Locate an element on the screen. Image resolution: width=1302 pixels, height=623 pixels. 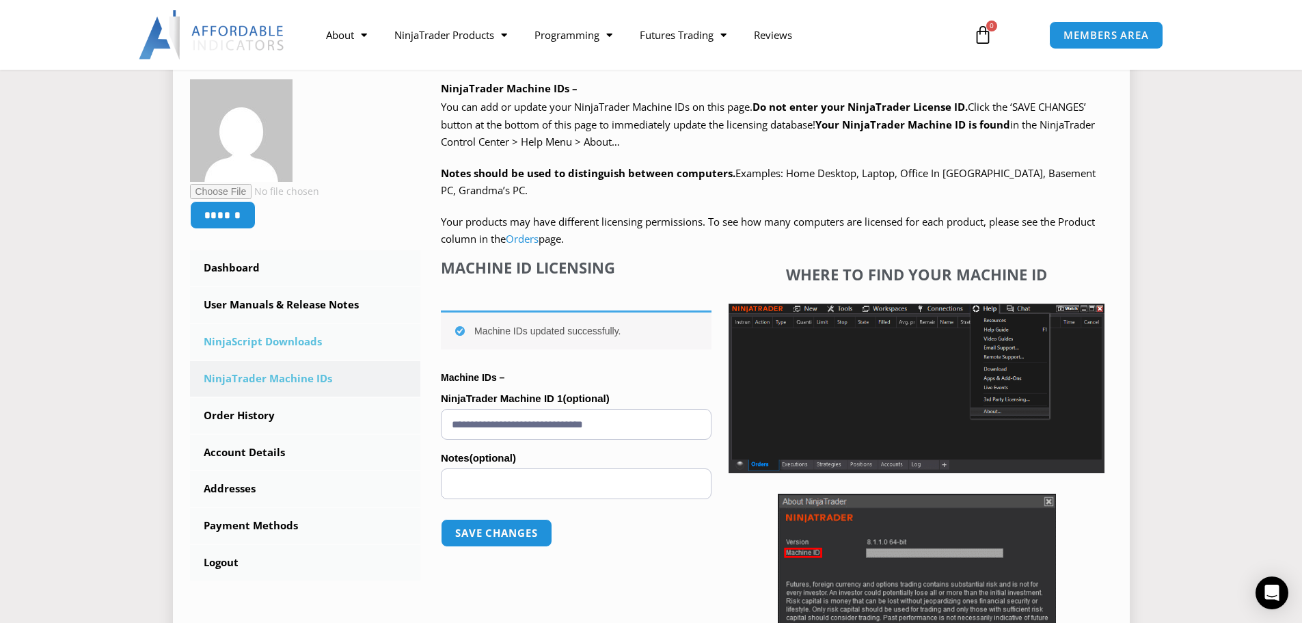
b: NinjaTrader Machine IDs – is located at coordinates (509, 88).